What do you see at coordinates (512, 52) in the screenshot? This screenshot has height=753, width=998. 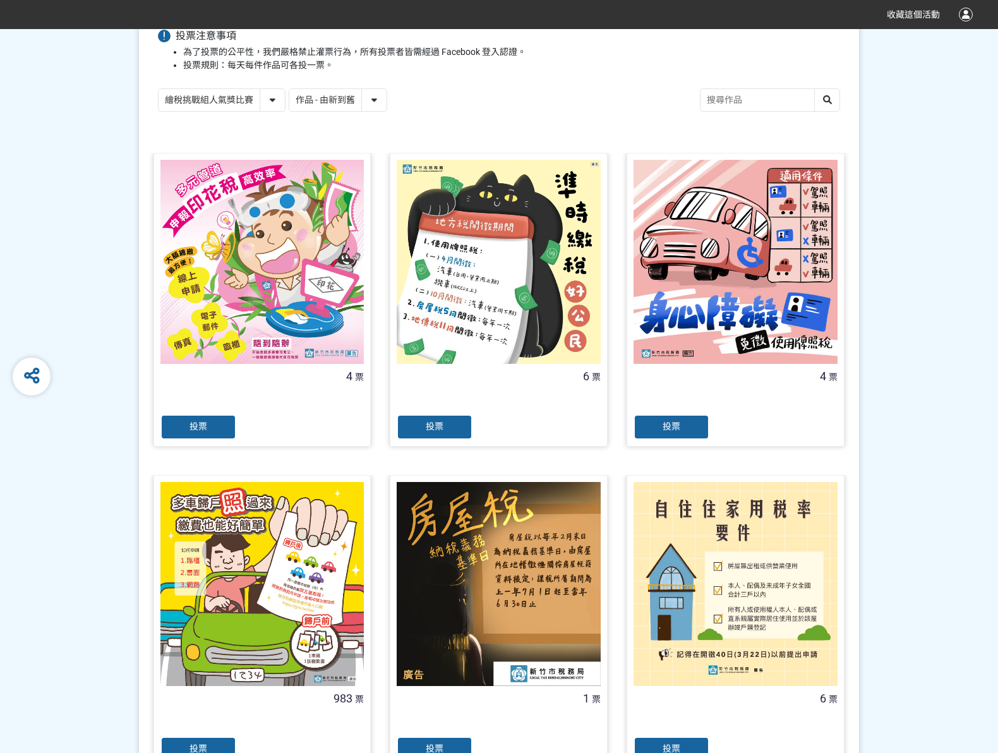 I see `li: 為了投票的公平性，我們嚴格禁止灌票行為，所有投票者皆需經過 Facebook 登入認證。` at bounding box center [512, 52].